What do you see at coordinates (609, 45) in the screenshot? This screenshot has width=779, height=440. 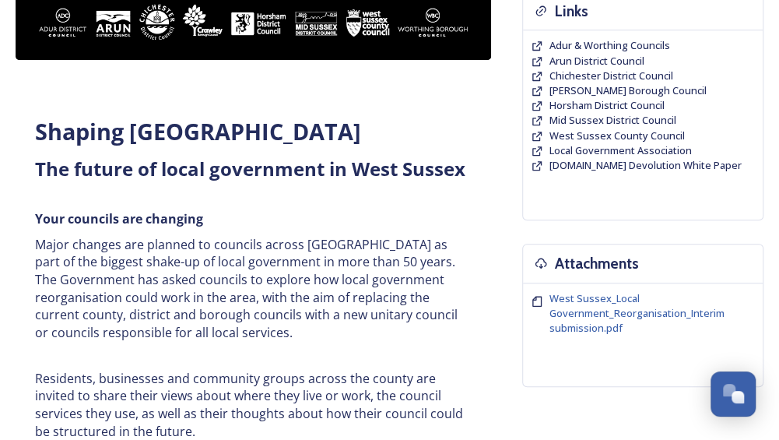 I see `a: Adur & Worthing Councils` at bounding box center [609, 45].